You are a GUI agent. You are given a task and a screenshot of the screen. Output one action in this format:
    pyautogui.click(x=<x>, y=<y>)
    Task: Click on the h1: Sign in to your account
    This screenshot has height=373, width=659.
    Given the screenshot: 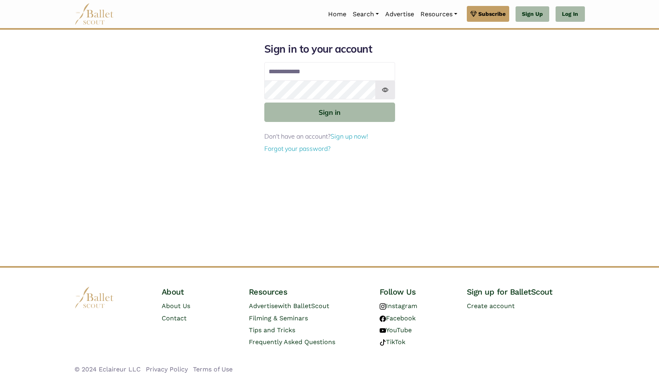 What is the action you would take?
    pyautogui.click(x=330, y=49)
    